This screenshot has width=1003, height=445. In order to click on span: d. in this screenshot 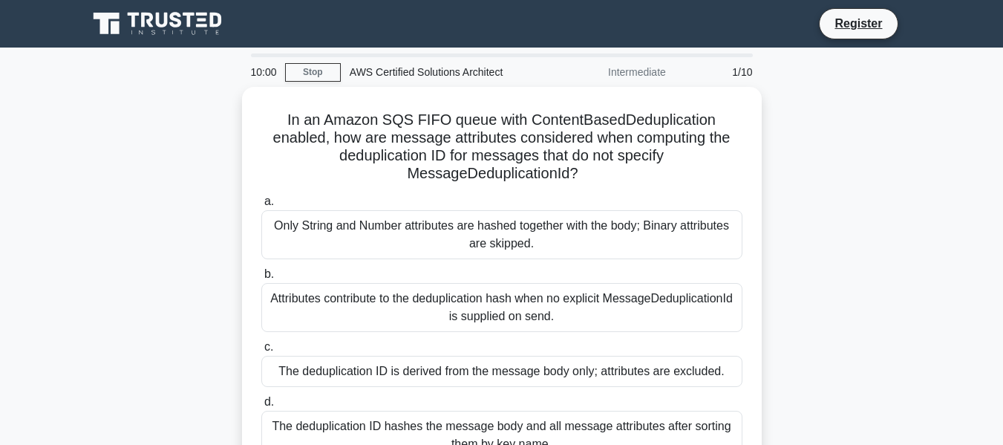, I will do `click(269, 401)`.